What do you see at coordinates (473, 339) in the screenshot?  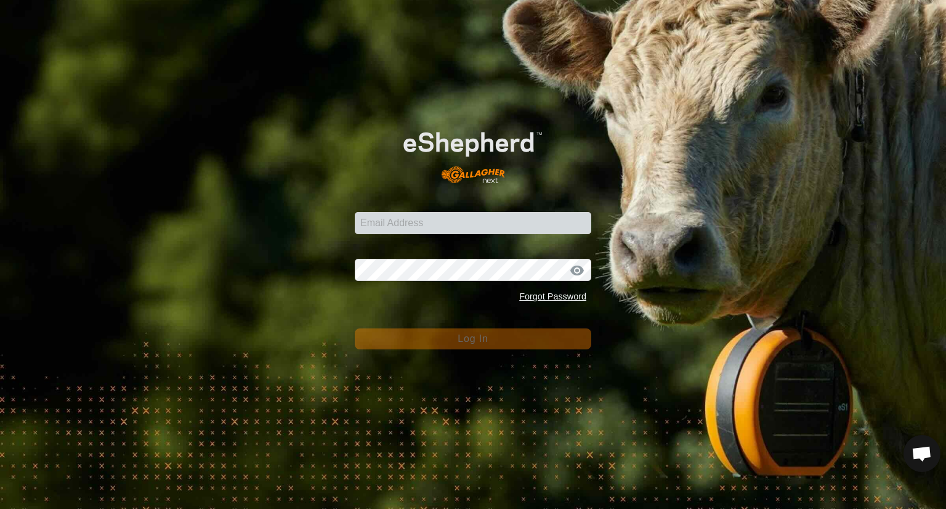 I see `button: Log In` at bounding box center [473, 339].